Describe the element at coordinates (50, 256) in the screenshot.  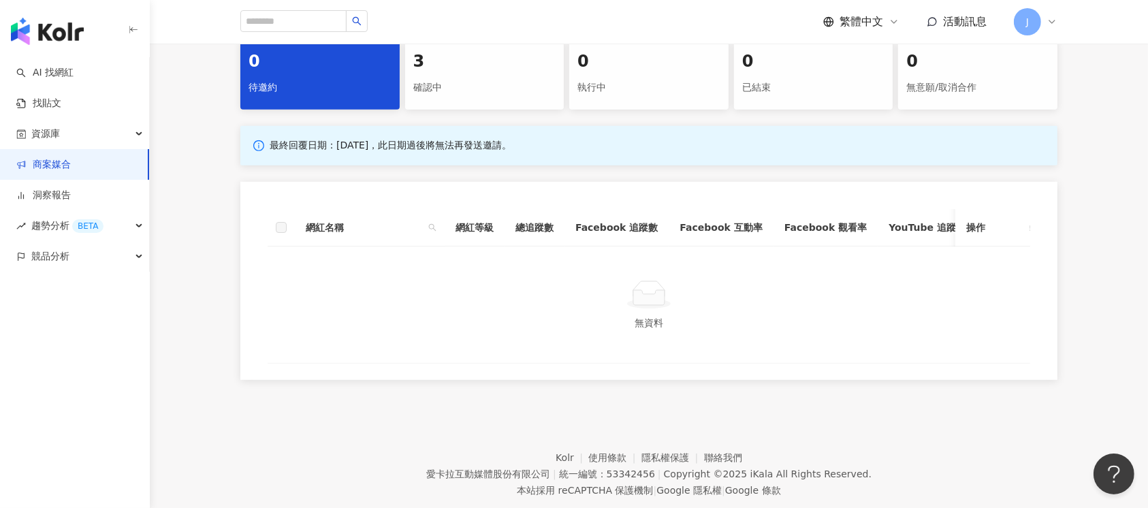
I see `span: 競品分析` at that location.